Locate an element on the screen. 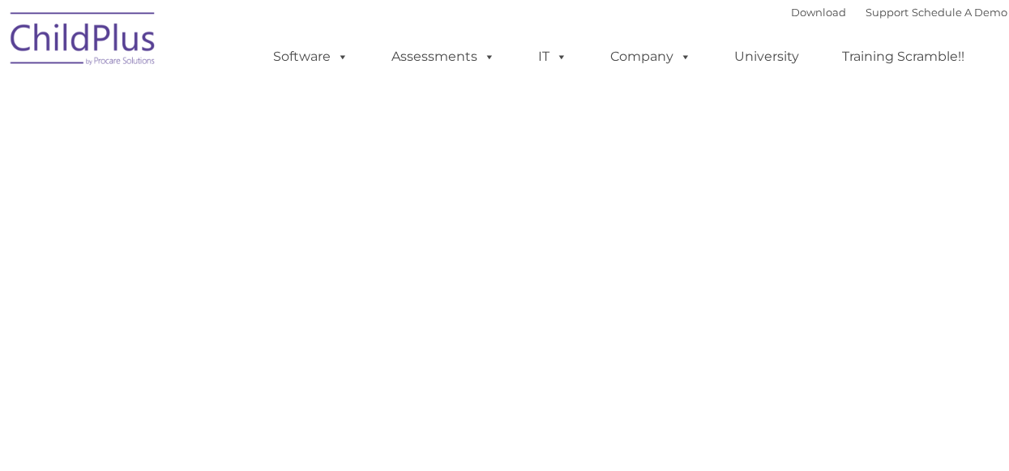  a: Company is located at coordinates (651, 57).